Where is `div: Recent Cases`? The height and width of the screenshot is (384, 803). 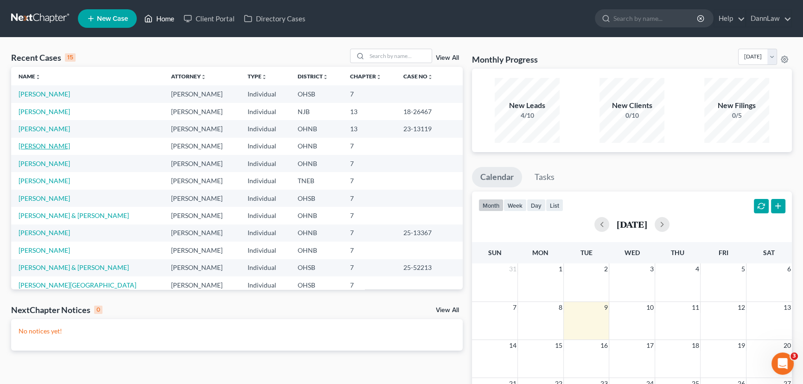
div: Recent Cases is located at coordinates (43, 57).